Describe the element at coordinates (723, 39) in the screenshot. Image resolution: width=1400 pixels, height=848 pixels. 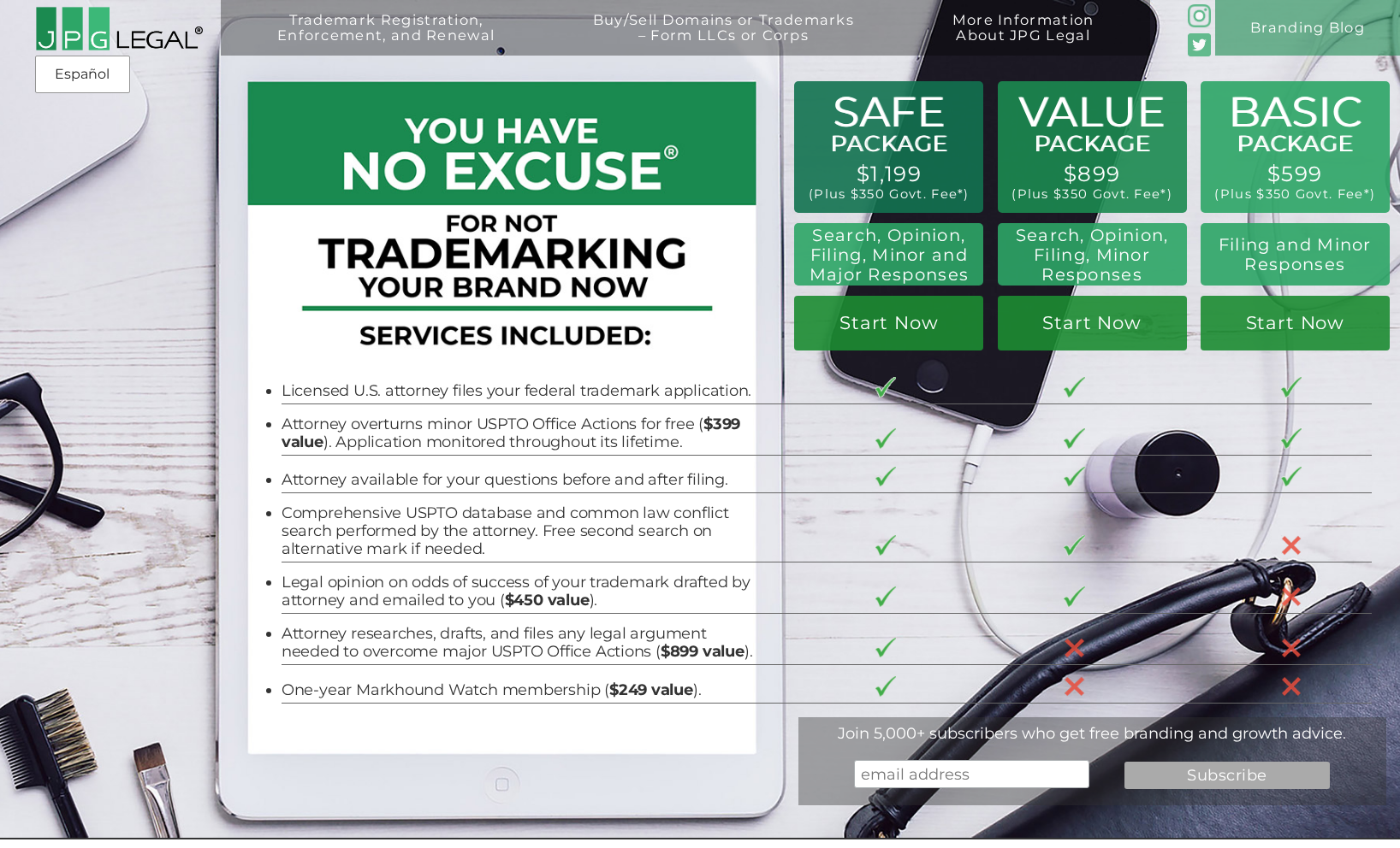
I see `a: Buy/Sell Domains or Trademarks– Form LLCs or Corps` at that location.